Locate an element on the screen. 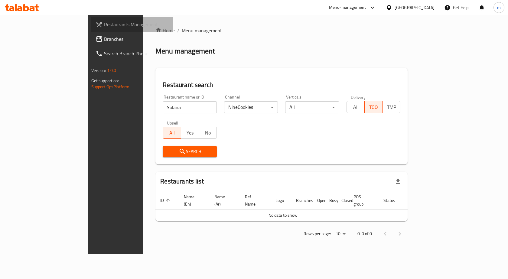 The image size is (508, 279). th: Closed is located at coordinates (343, 200).